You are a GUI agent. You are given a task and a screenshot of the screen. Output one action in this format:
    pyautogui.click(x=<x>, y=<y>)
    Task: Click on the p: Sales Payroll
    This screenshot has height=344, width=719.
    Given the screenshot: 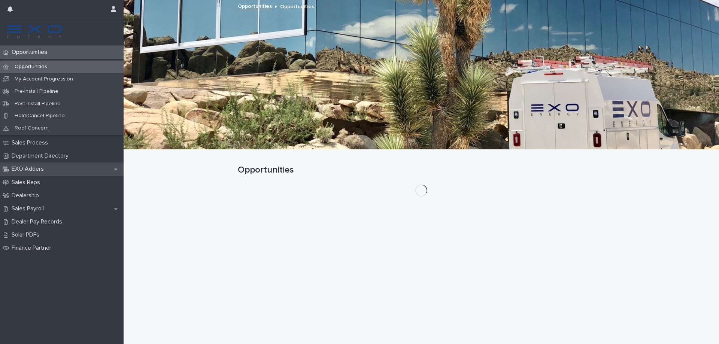 What is the action you would take?
    pyautogui.click(x=29, y=208)
    